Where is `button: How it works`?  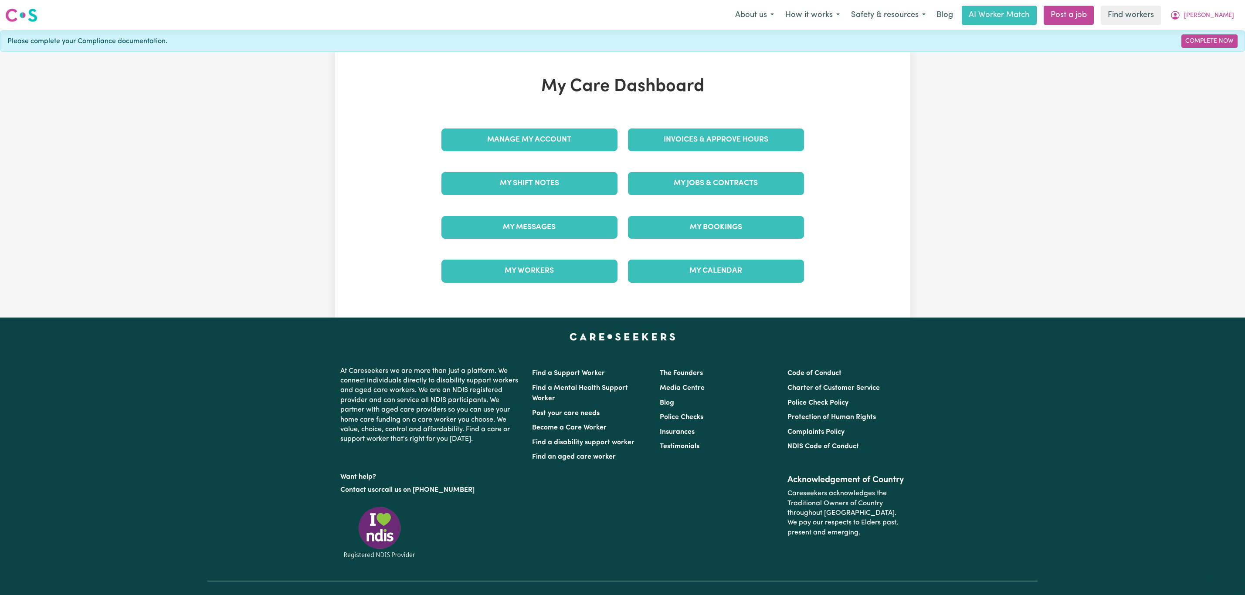
button: How it works is located at coordinates (812, 15).